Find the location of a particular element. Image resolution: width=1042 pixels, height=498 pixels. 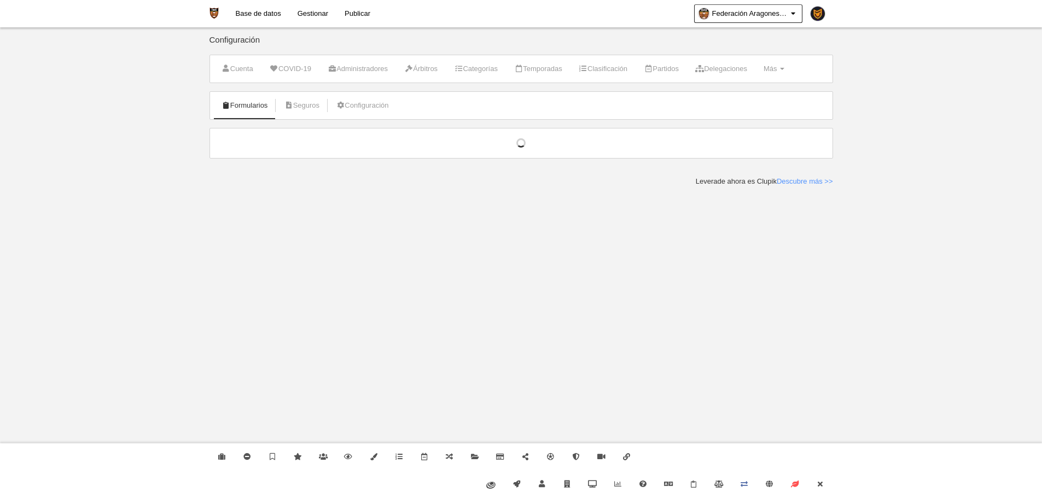

a: Descubre más >> is located at coordinates (804, 181).